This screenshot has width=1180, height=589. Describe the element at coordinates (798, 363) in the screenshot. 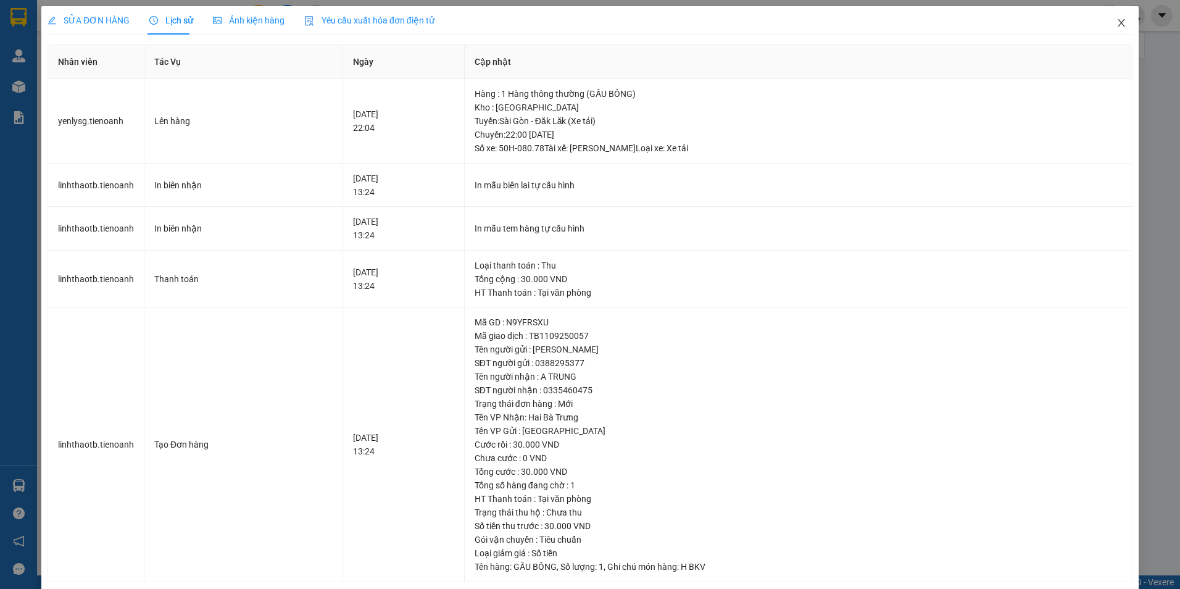

I see `div: SĐT người gửi : 0388295377` at that location.